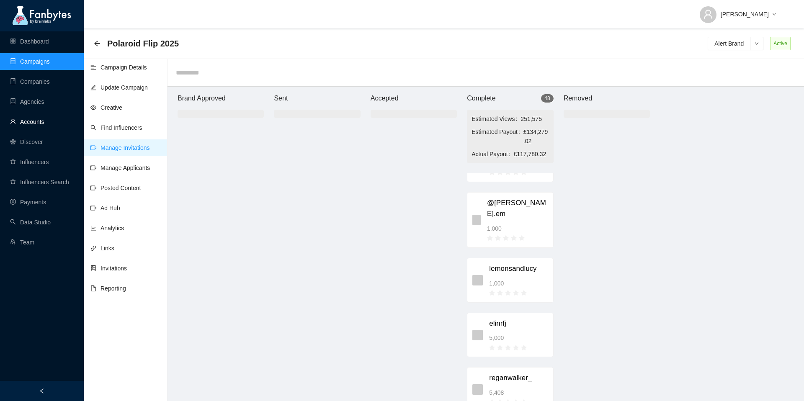  I want to click on a: fileReporting, so click(108, 289).